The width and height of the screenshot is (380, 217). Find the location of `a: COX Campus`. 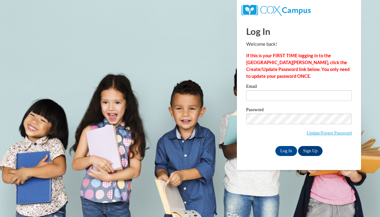

a: COX Campus is located at coordinates (276, 10).